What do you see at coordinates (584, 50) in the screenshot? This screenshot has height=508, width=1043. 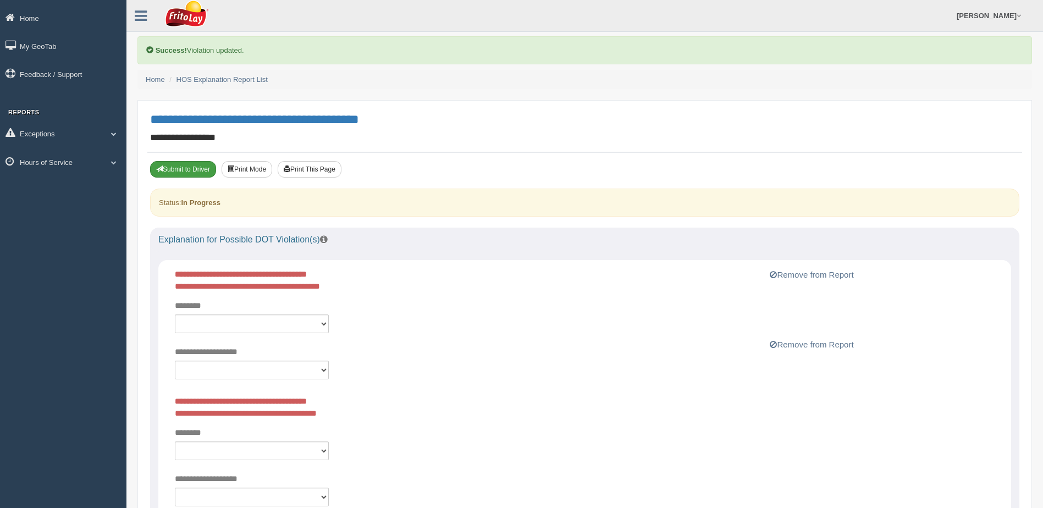 I see `div: Violation updated.` at bounding box center [584, 50].